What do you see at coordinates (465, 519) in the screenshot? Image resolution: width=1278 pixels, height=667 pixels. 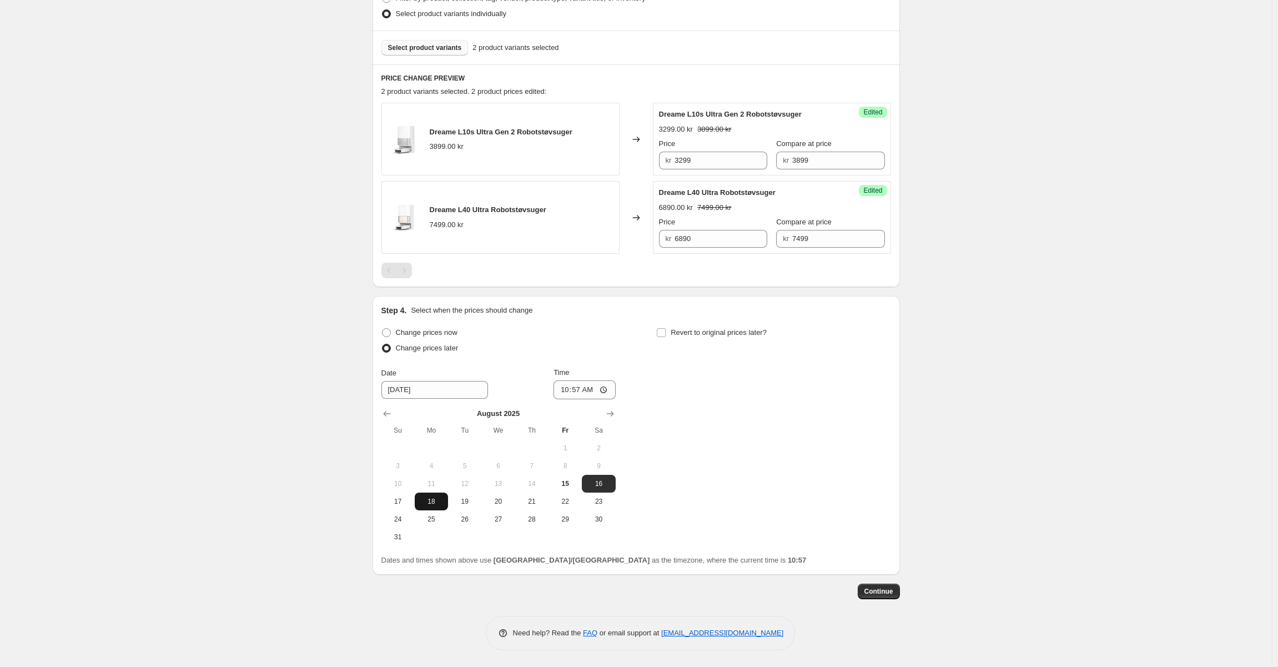 I see `span: 26` at bounding box center [465, 519].